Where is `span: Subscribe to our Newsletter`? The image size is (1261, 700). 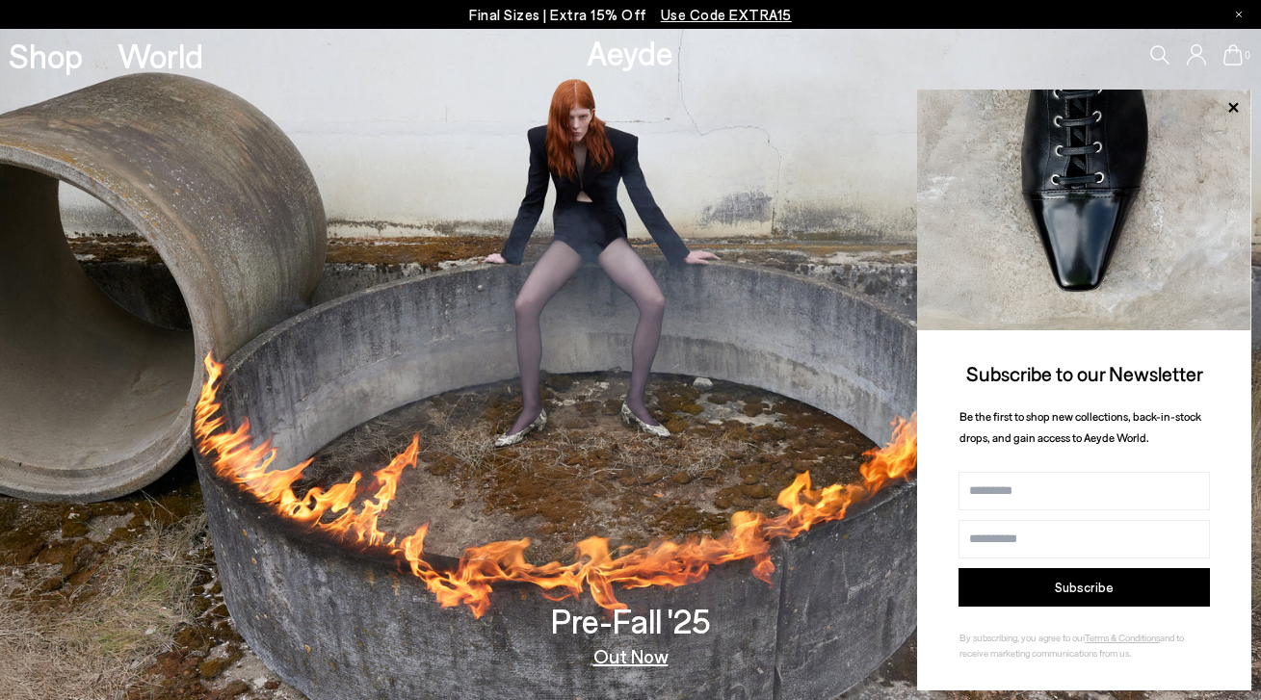 span: Subscribe to our Newsletter is located at coordinates (1085, 373).